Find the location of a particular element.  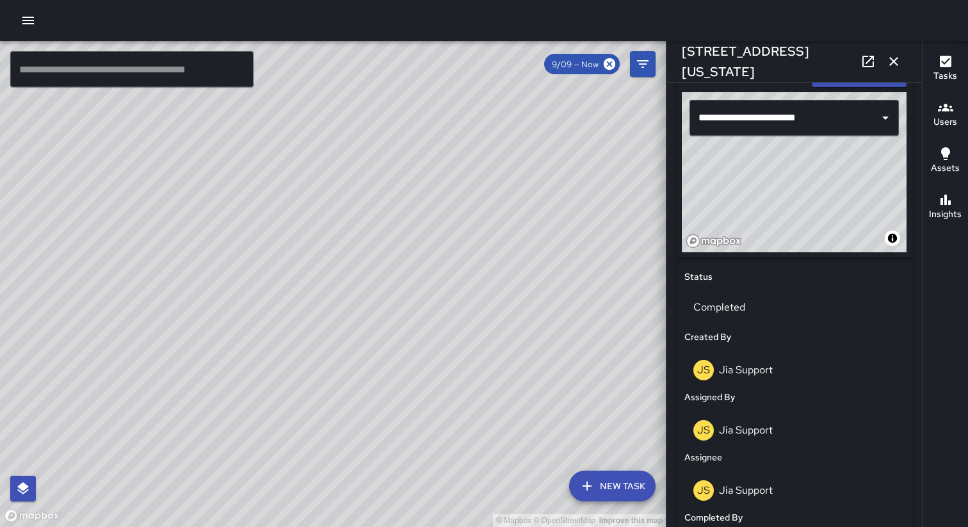

button: Assets is located at coordinates (944, 161).